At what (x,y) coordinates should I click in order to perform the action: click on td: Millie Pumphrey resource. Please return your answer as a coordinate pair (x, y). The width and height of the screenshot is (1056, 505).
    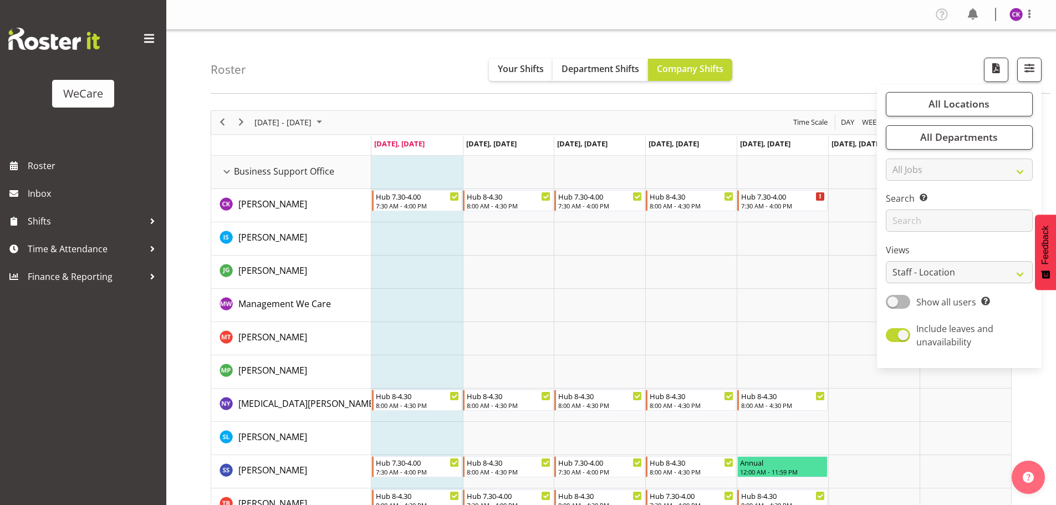
    Looking at the image, I should click on (291, 372).